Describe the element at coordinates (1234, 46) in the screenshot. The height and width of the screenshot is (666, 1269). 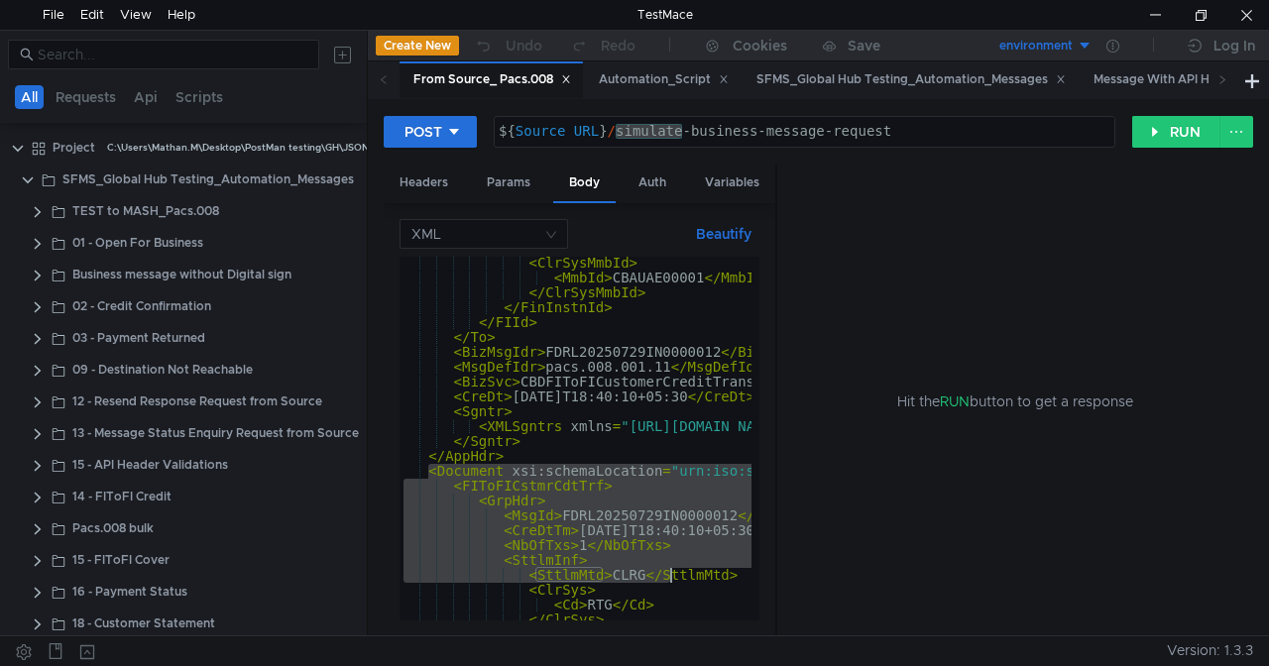
I see `div: Log In` at that location.